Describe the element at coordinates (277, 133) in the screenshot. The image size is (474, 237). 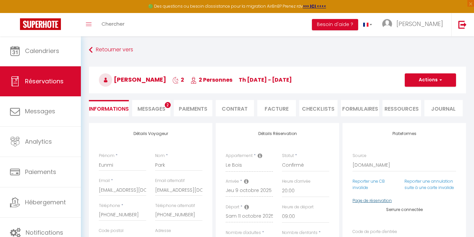
I see `h4: Détails Réservation` at that location.